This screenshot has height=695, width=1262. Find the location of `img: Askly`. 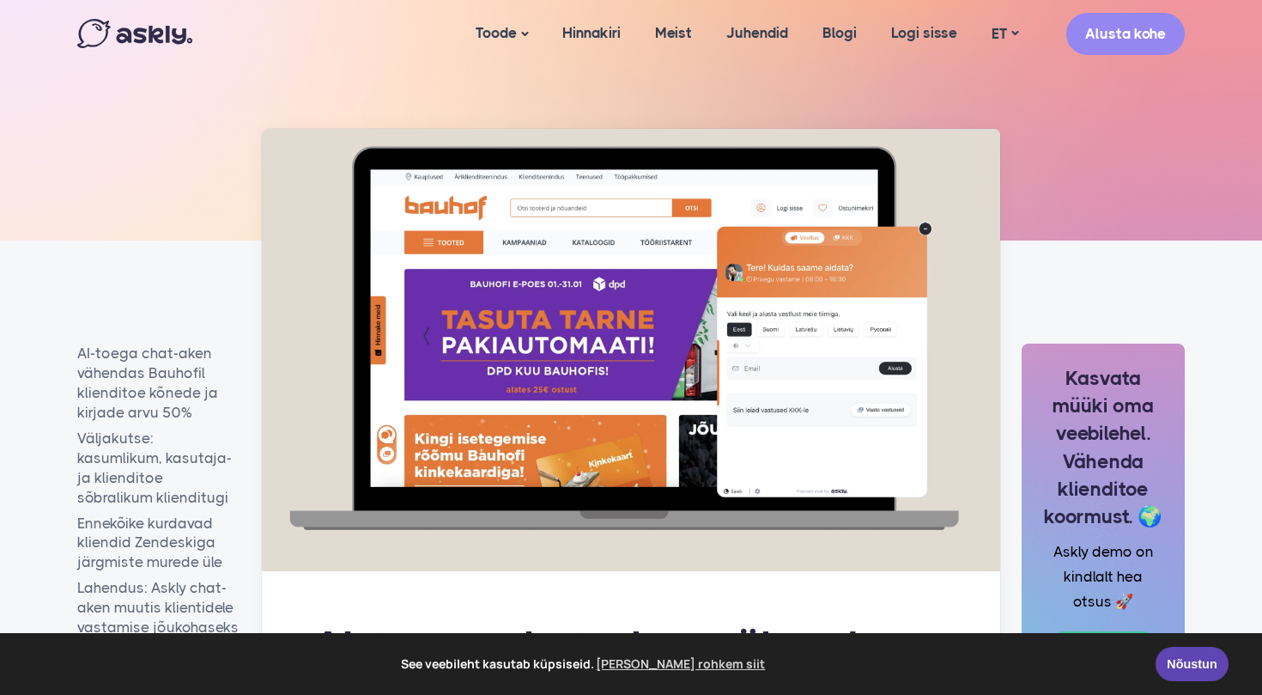

img: Askly is located at coordinates (135, 33).